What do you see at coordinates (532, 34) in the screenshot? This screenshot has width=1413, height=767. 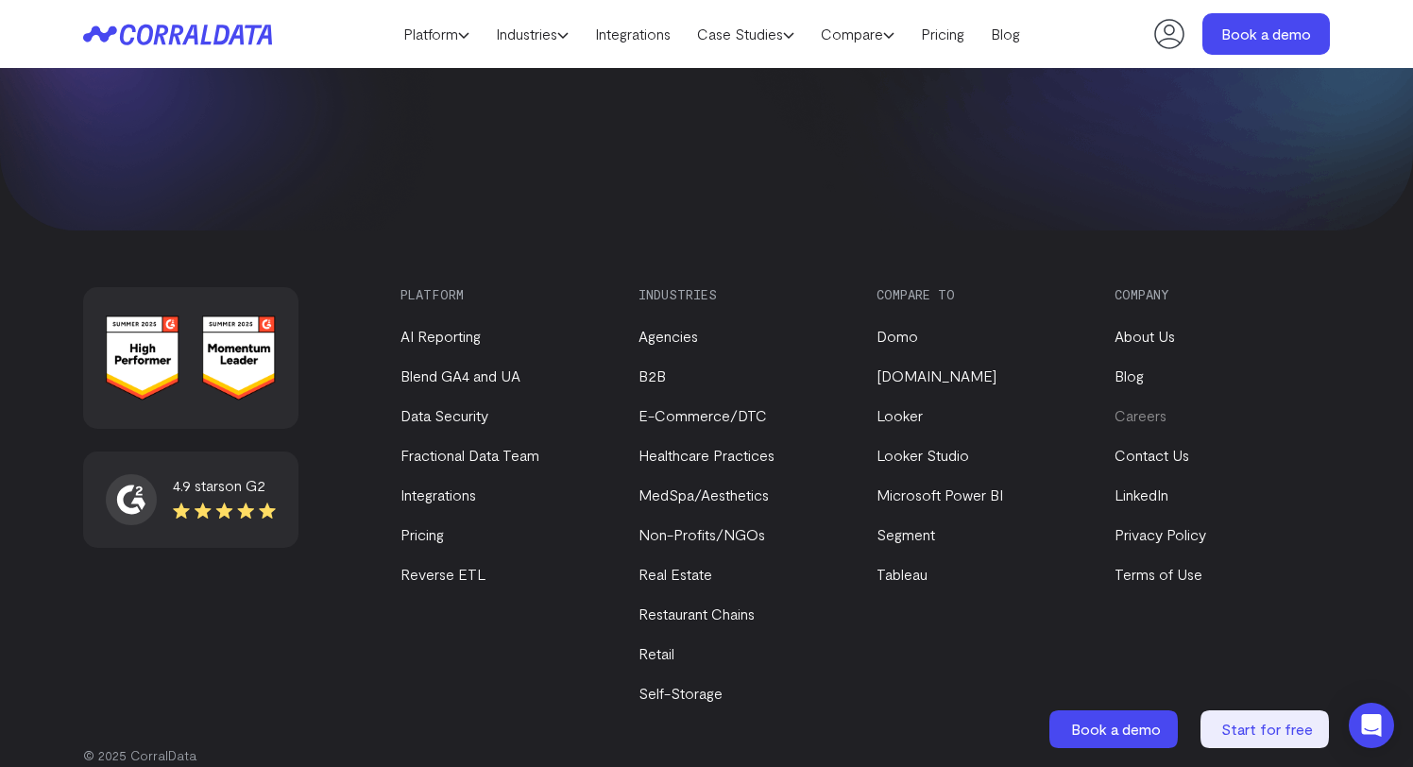 I see `a: Industries` at bounding box center [532, 34].